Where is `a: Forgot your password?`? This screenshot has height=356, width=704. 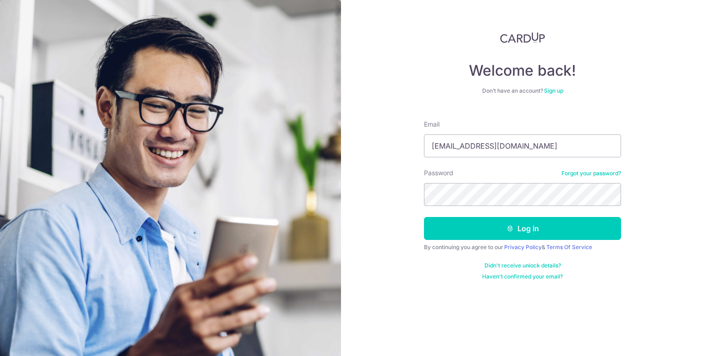
a: Forgot your password? is located at coordinates (591, 173).